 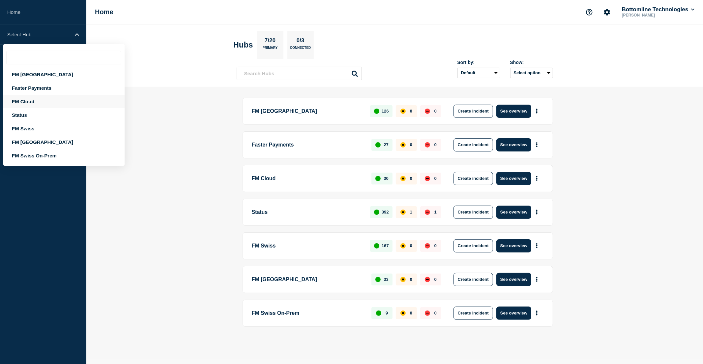 What do you see at coordinates (479, 73) in the screenshot?
I see `select: Sort by` at bounding box center [479, 73].